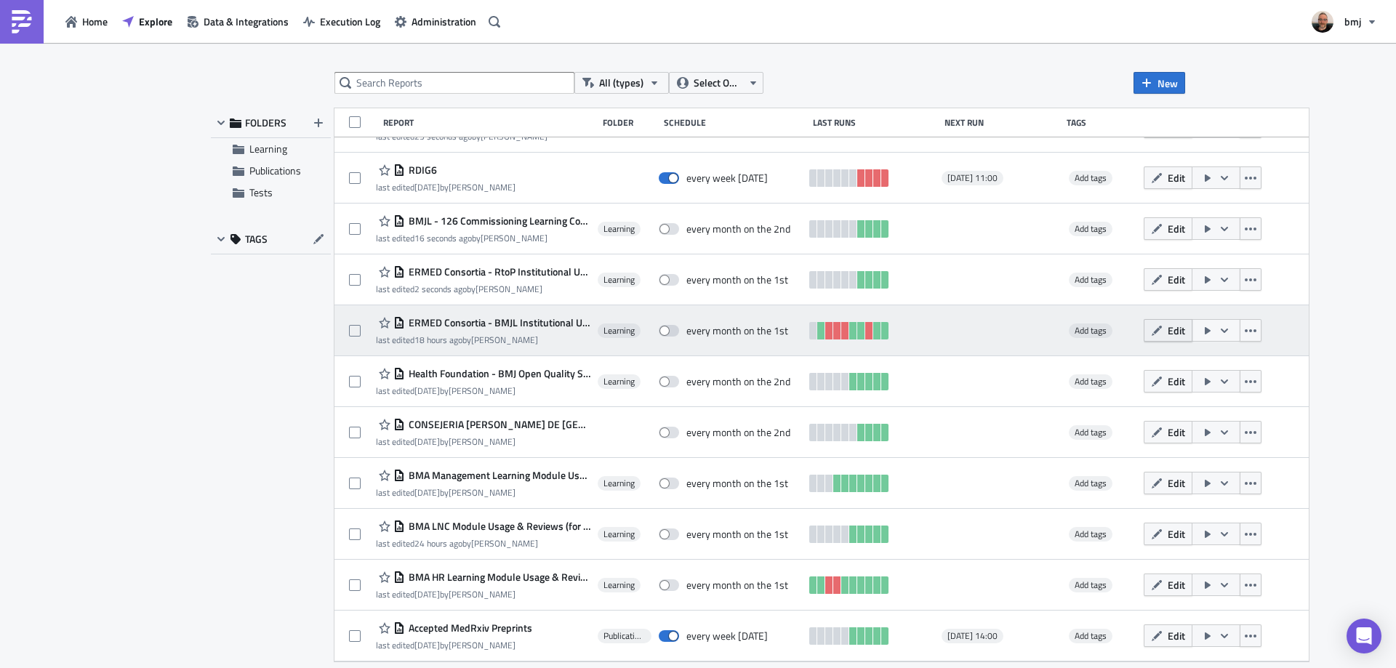  What do you see at coordinates (246, 21) in the screenshot?
I see `span: Data & Integrations` at bounding box center [246, 21].